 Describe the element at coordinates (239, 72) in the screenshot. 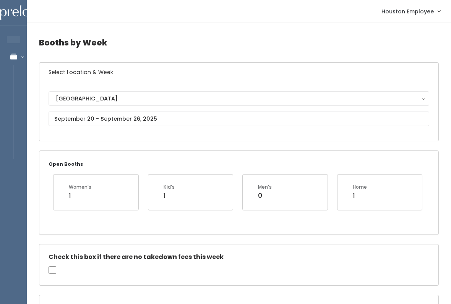

I see `h6: Select Location & Week` at that location.